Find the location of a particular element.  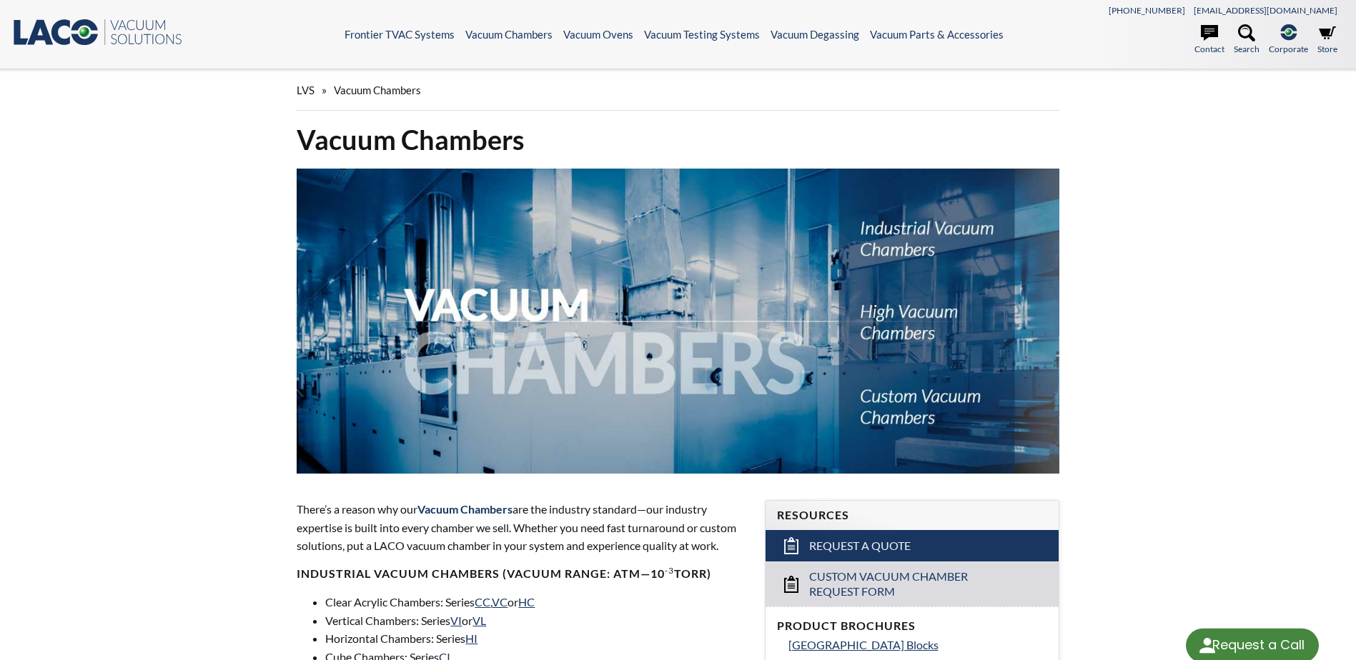

a: VI is located at coordinates (456, 620).